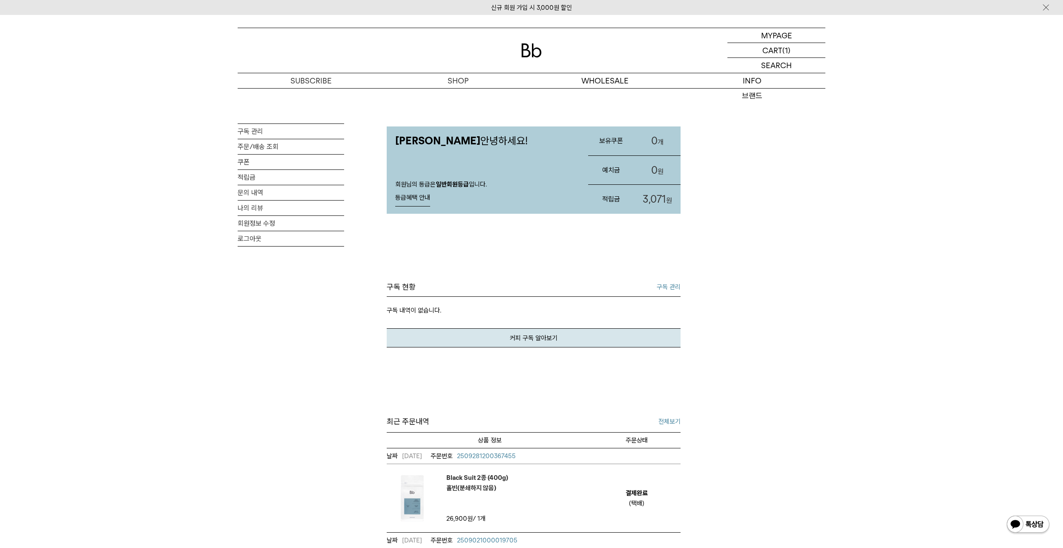  Describe the element at coordinates (291, 238) in the screenshot. I see `a: 로그아웃` at that location.